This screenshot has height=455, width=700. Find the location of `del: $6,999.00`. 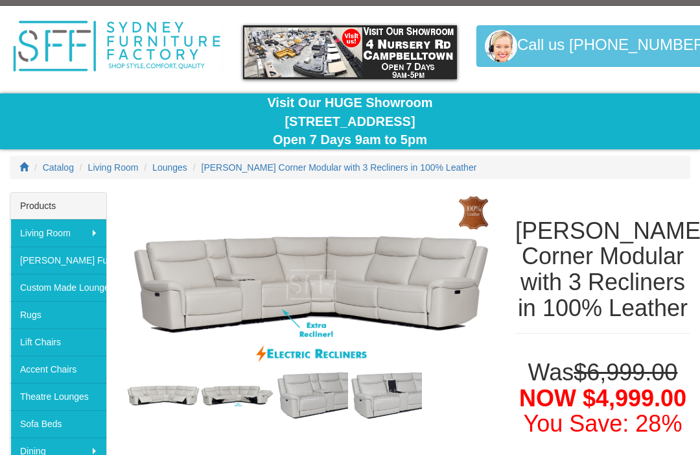

del: $6,999.00 is located at coordinates (626, 372).